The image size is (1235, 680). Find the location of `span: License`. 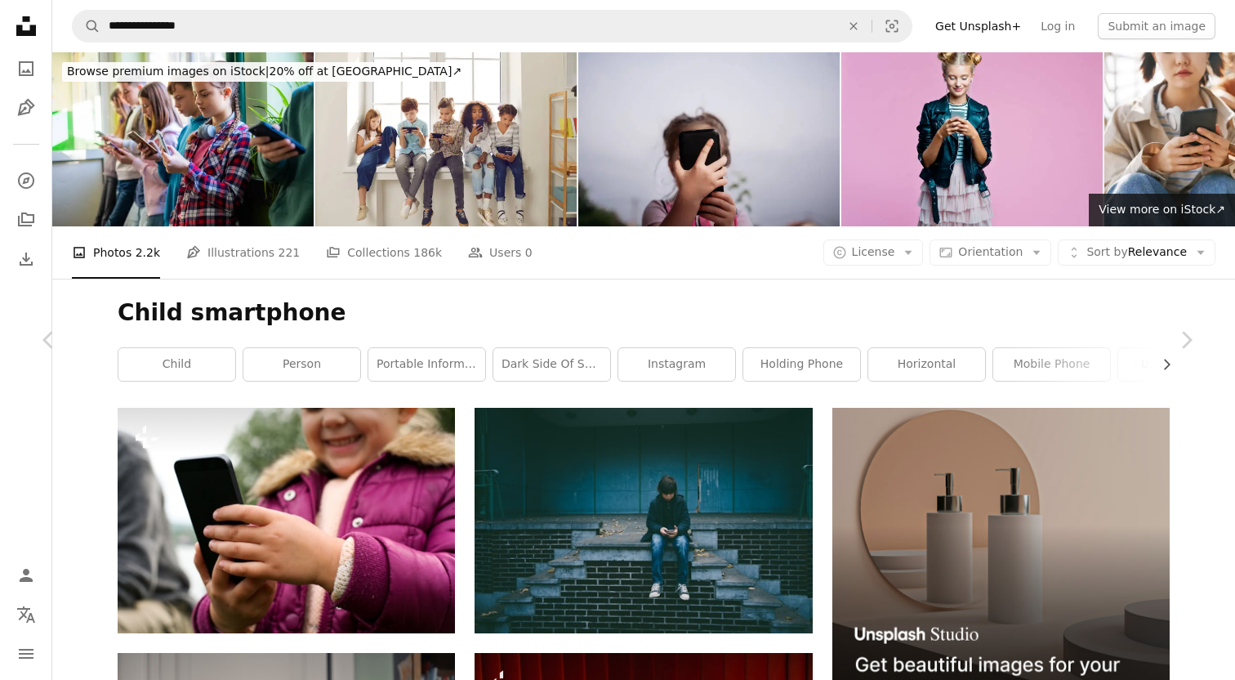

span: License is located at coordinates (873, 252).